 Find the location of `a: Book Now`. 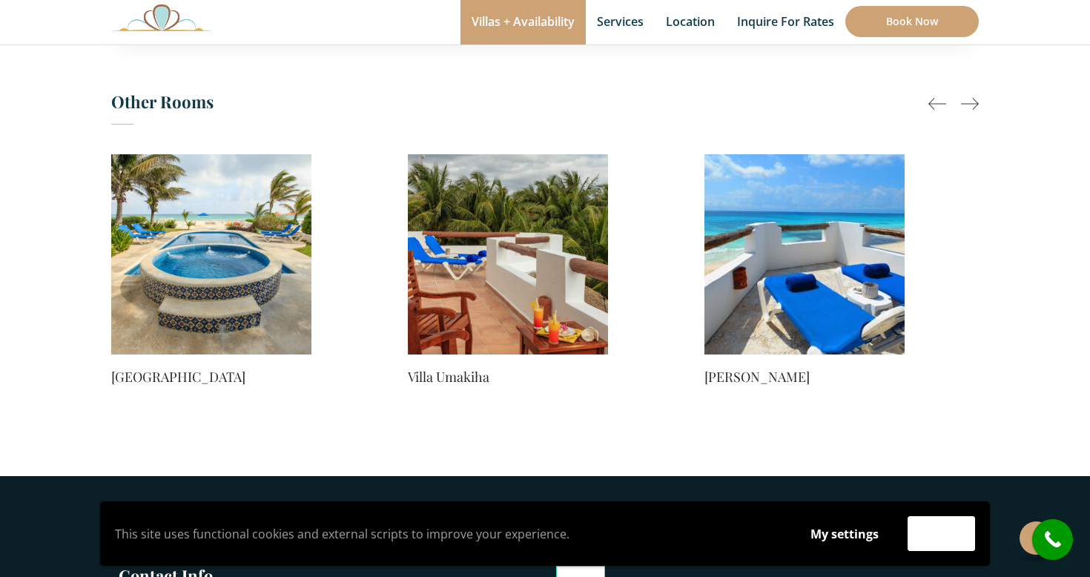

a: Book Now is located at coordinates (912, 21).